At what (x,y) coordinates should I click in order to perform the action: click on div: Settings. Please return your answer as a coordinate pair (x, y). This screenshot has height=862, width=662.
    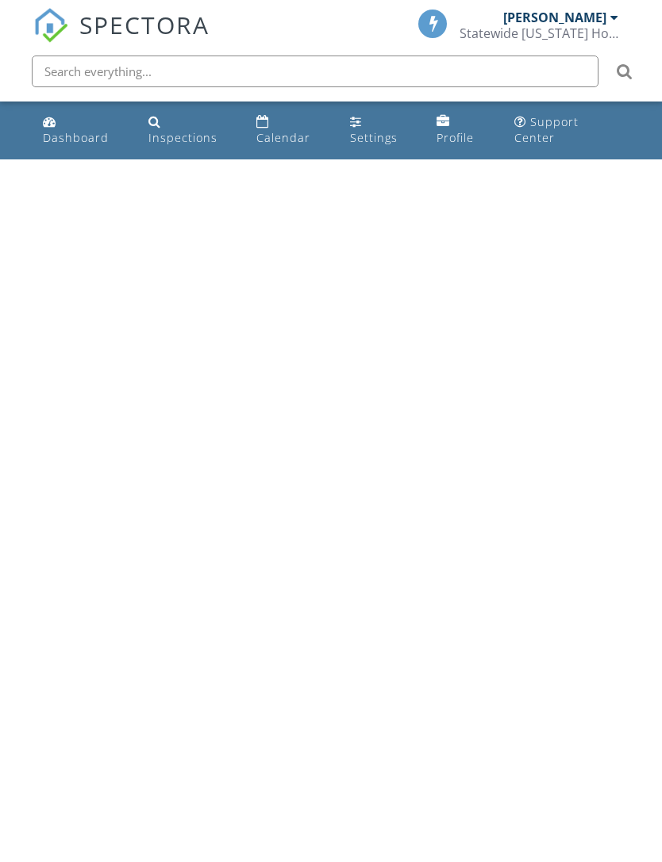
    Looking at the image, I should click on (374, 137).